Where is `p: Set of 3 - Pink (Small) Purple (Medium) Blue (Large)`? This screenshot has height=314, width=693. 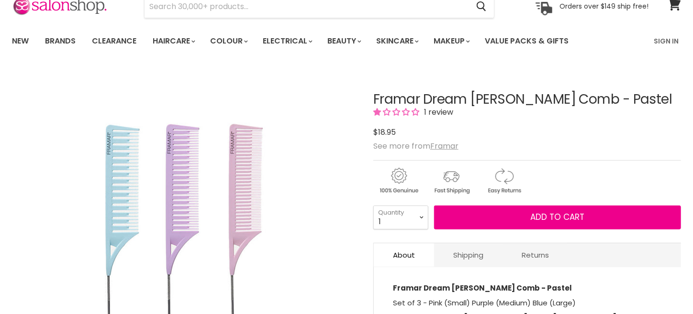 p: Set of 3 - Pink (Small) Purple (Medium) Blue (Large) is located at coordinates (527, 304).